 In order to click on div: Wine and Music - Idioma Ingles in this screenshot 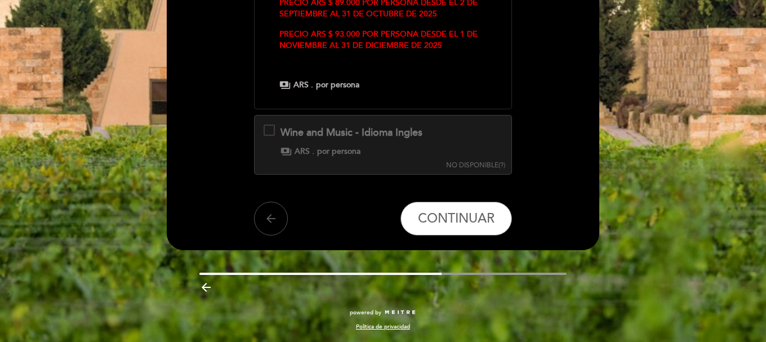, I will do `click(351, 133)`.